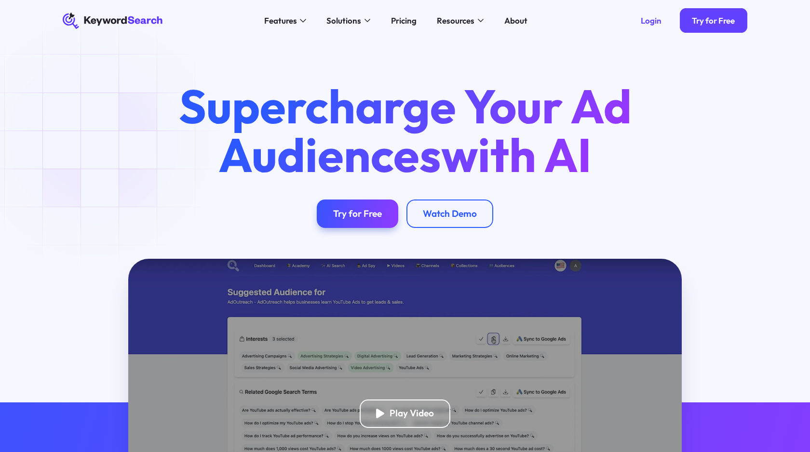 This screenshot has height=452, width=810. I want to click on div: About, so click(516, 21).